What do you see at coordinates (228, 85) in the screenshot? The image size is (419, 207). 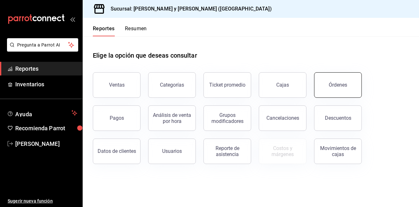 I see `button: Ticket promedio` at bounding box center [228, 85].